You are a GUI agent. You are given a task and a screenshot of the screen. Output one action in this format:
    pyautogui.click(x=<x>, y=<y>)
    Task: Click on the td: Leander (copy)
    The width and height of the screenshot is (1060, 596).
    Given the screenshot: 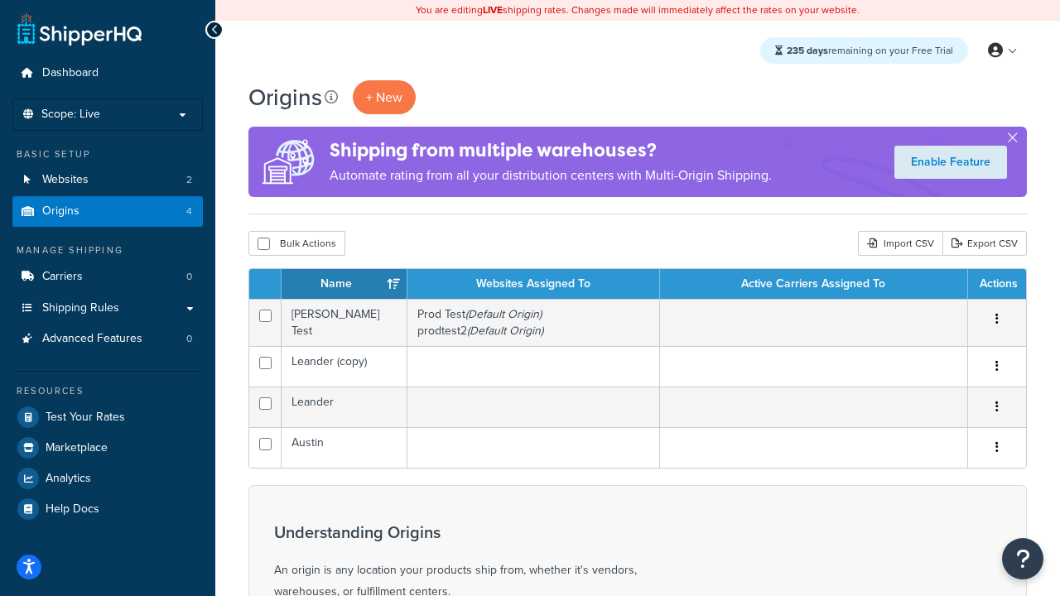 What is the action you would take?
    pyautogui.click(x=344, y=366)
    